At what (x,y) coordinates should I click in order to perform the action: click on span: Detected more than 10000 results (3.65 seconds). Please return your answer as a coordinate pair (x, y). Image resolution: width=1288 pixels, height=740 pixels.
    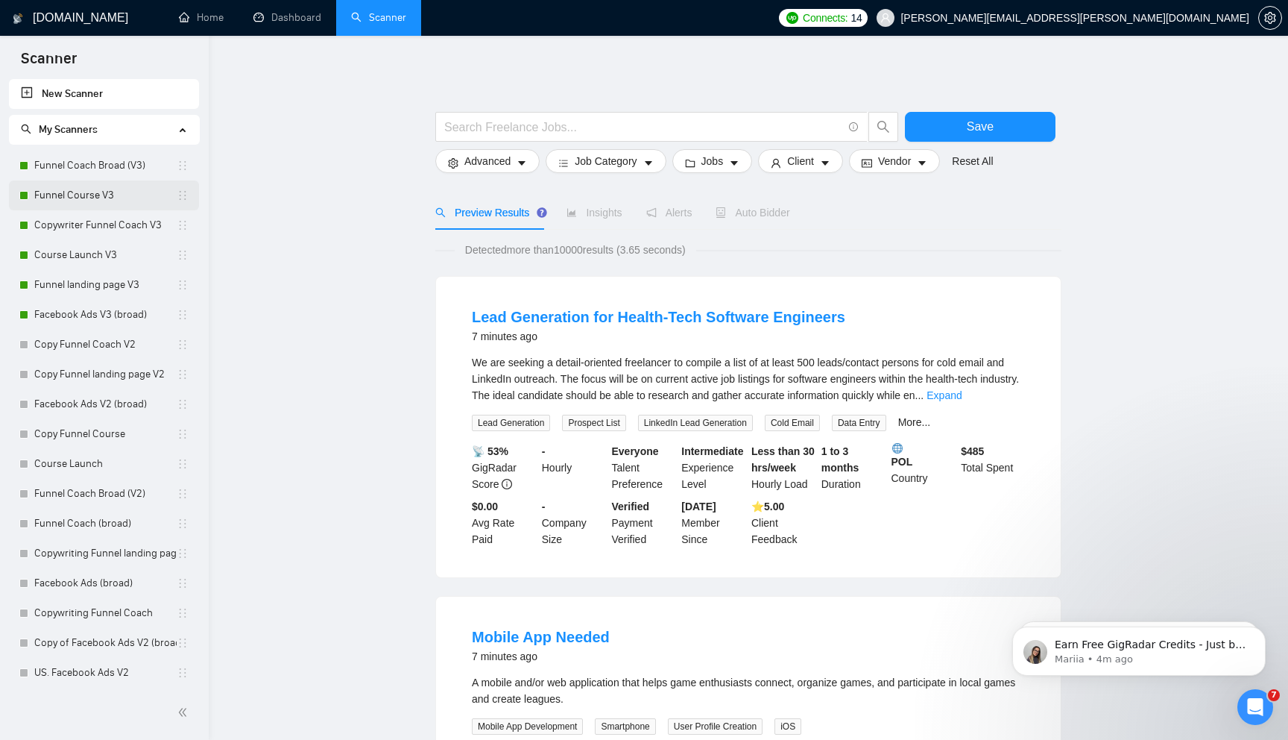
    Looking at the image, I should click on (576, 250).